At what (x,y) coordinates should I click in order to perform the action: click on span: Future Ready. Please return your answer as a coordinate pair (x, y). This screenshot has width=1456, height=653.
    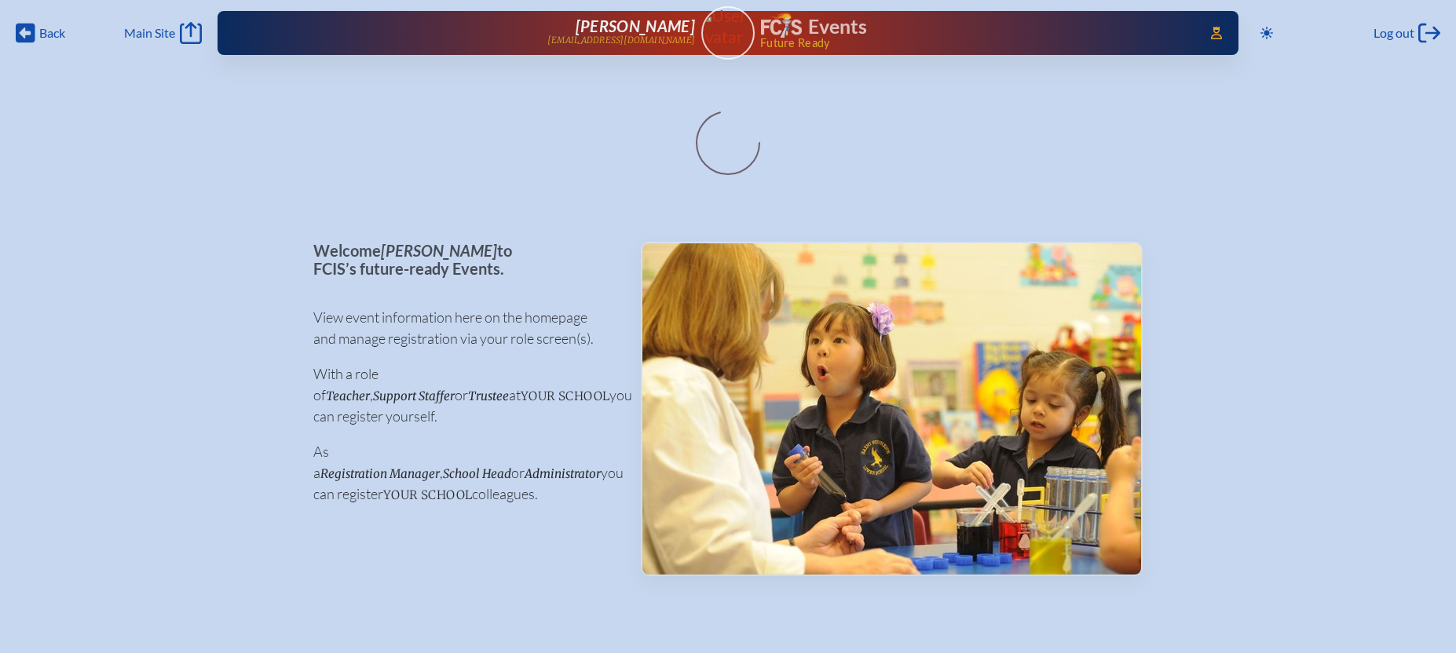
    Looking at the image, I should click on (974, 43).